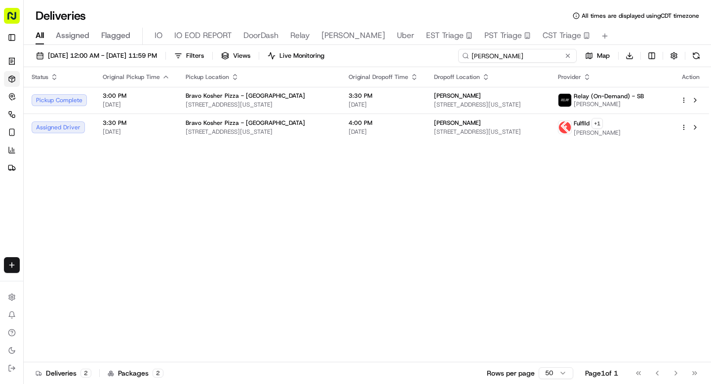 The height and width of the screenshot is (384, 711). Describe the element at coordinates (378, 77) in the screenshot. I see `span: Original Dropoff Time` at that location.